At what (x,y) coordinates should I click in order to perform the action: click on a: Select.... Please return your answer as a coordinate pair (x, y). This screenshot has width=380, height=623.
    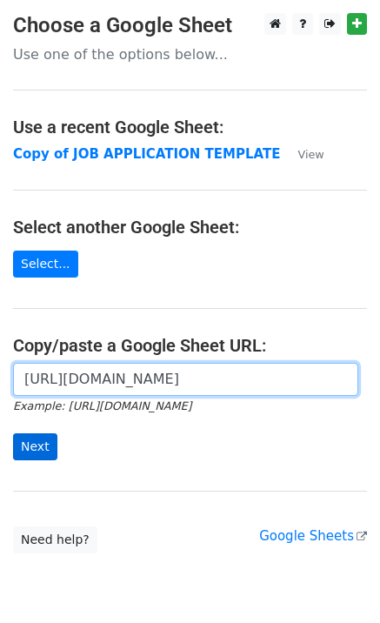
    Looking at the image, I should click on (45, 263).